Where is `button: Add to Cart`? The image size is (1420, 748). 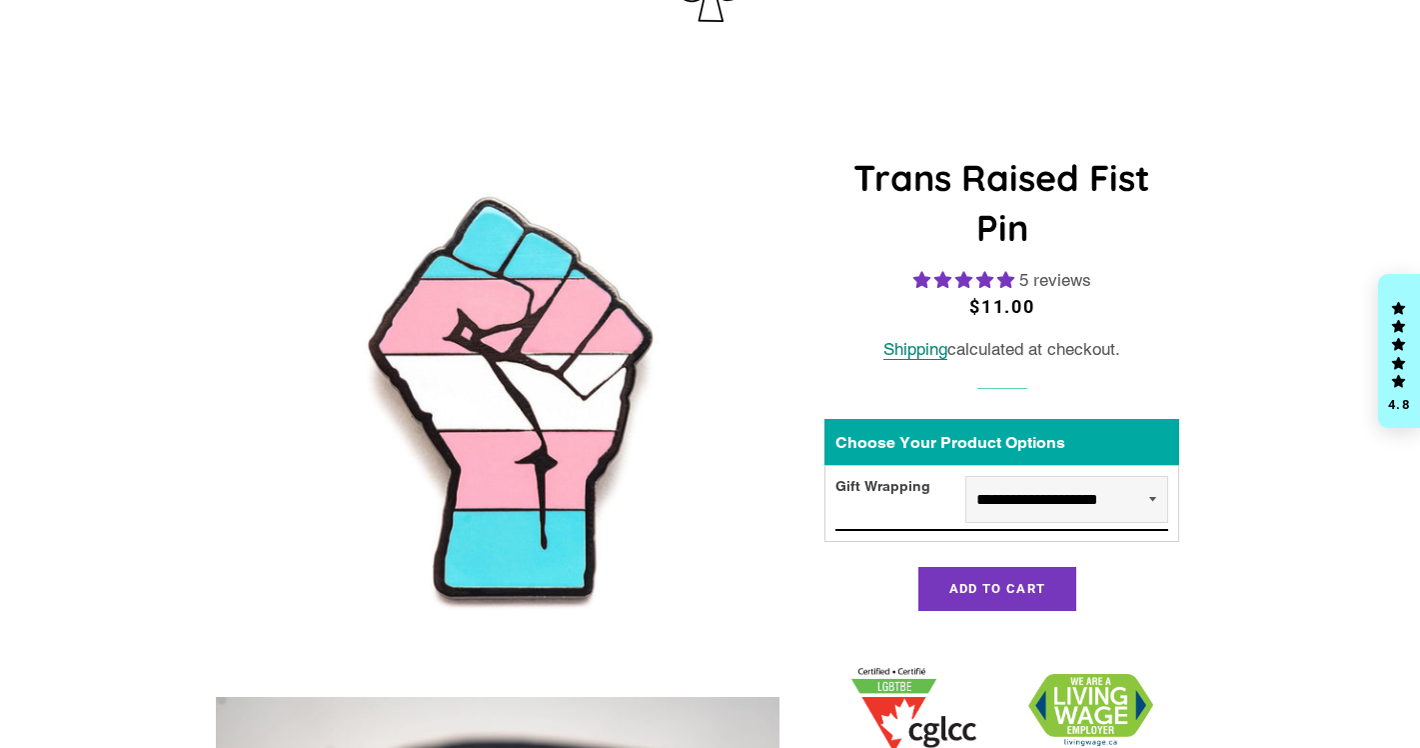
button: Add to Cart is located at coordinates (998, 589).